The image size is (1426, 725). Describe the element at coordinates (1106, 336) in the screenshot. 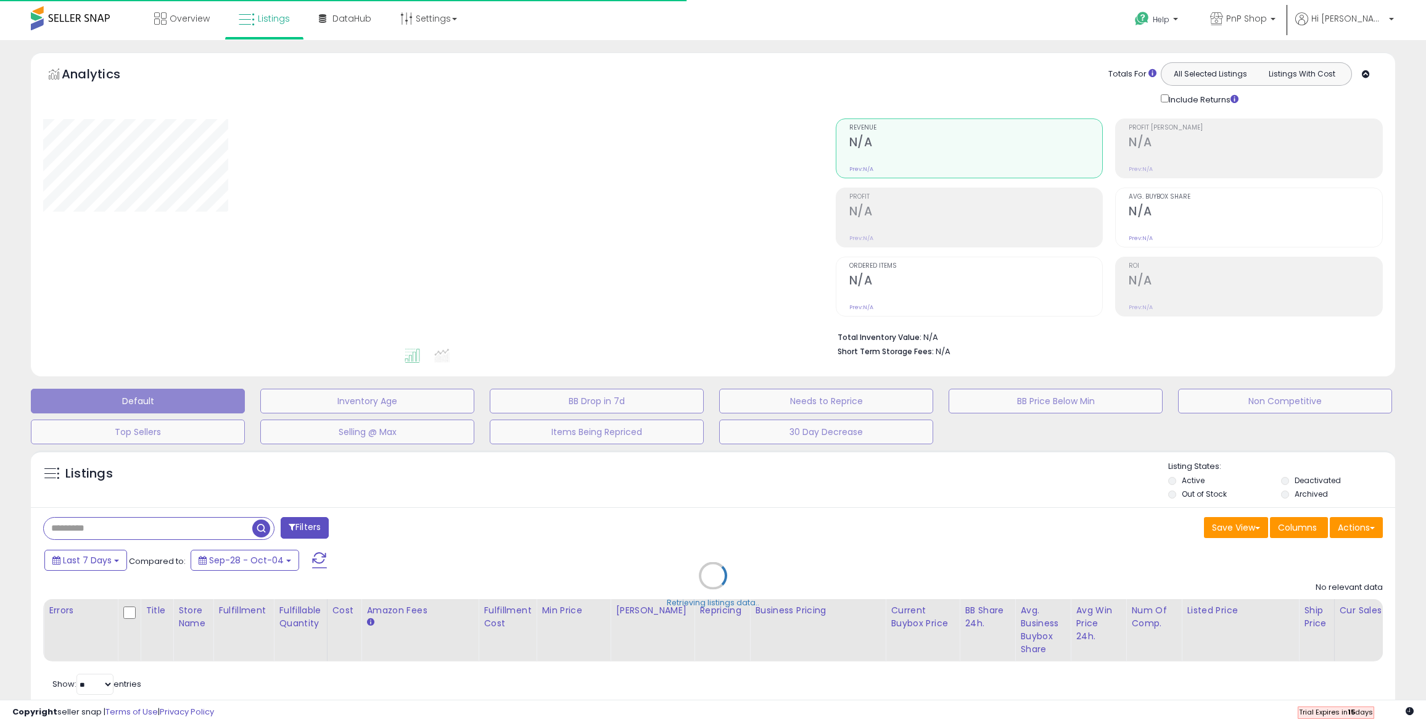

I see `li: N/A` at that location.